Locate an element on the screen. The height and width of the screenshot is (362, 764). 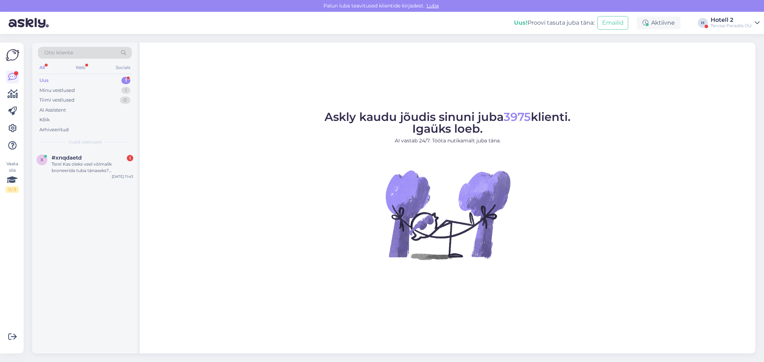
div: Minu vestlused is located at coordinates (57, 91).